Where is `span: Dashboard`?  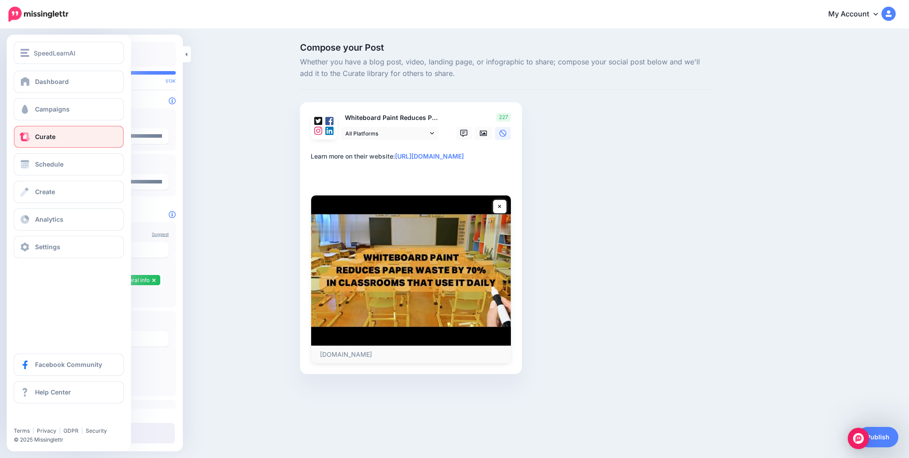 span: Dashboard is located at coordinates (52, 81).